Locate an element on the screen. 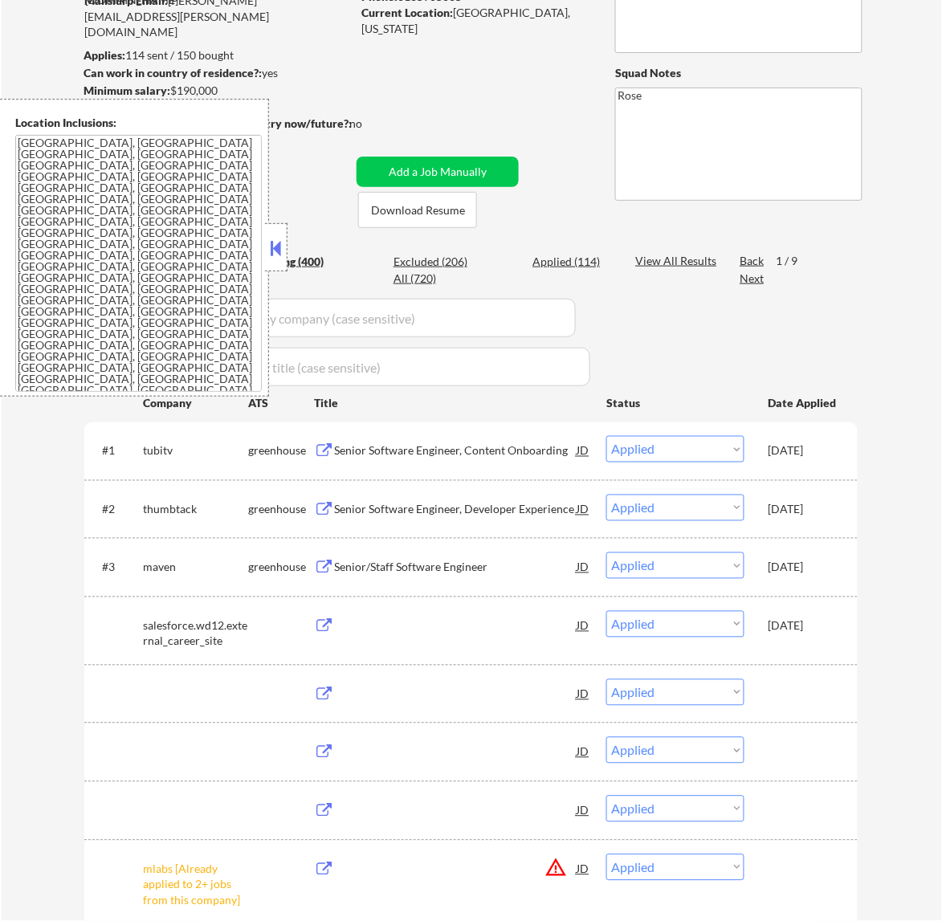 The image size is (942, 921). div: mlabs [Already applied to 2+ jobs from this company] is located at coordinates (195, 885).